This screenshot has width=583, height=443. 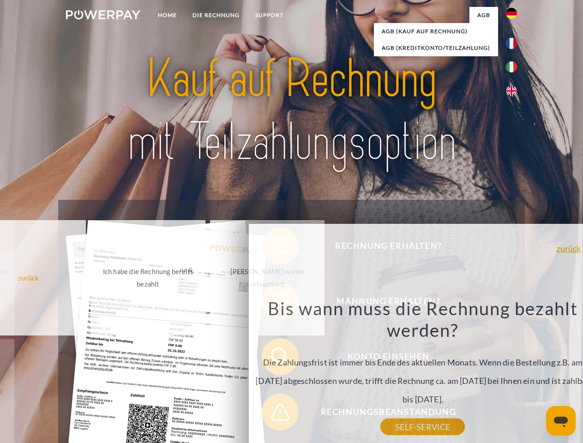 What do you see at coordinates (511, 43) in the screenshot?
I see `img: fr` at bounding box center [511, 43].